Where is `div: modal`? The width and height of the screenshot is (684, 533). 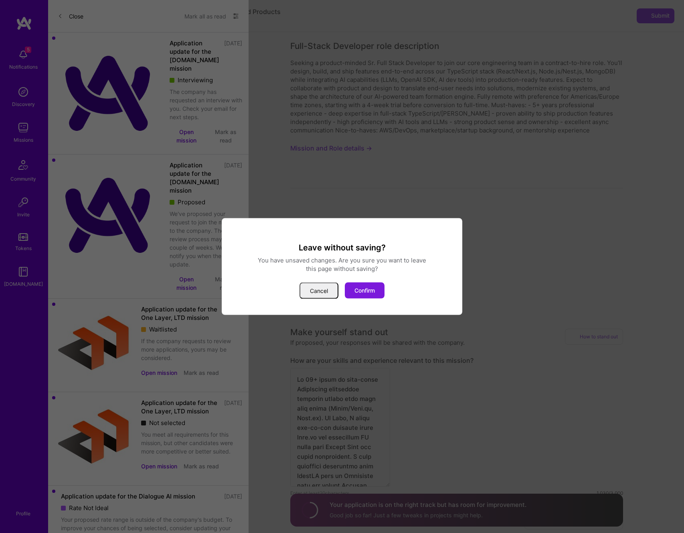
div: modal is located at coordinates (342, 266).